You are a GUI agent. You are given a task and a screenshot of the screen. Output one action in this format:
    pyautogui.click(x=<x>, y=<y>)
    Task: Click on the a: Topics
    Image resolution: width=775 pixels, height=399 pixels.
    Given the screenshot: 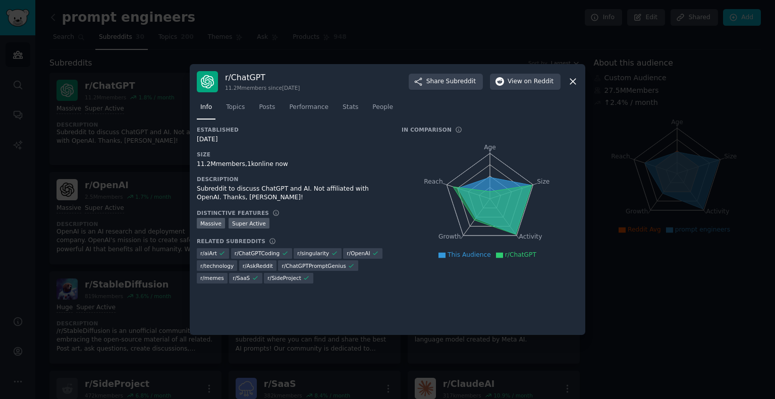 What is the action you would take?
    pyautogui.click(x=235, y=110)
    